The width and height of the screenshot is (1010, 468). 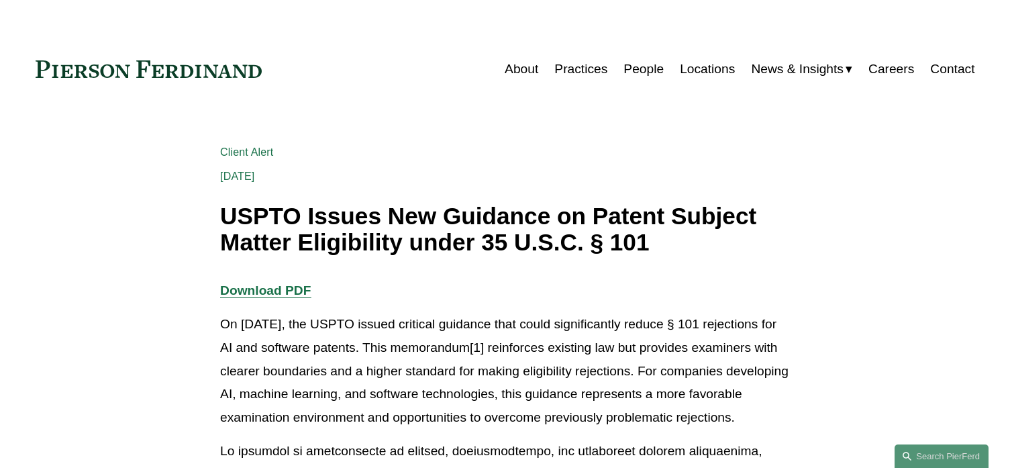 I want to click on a: Locations, so click(x=707, y=69).